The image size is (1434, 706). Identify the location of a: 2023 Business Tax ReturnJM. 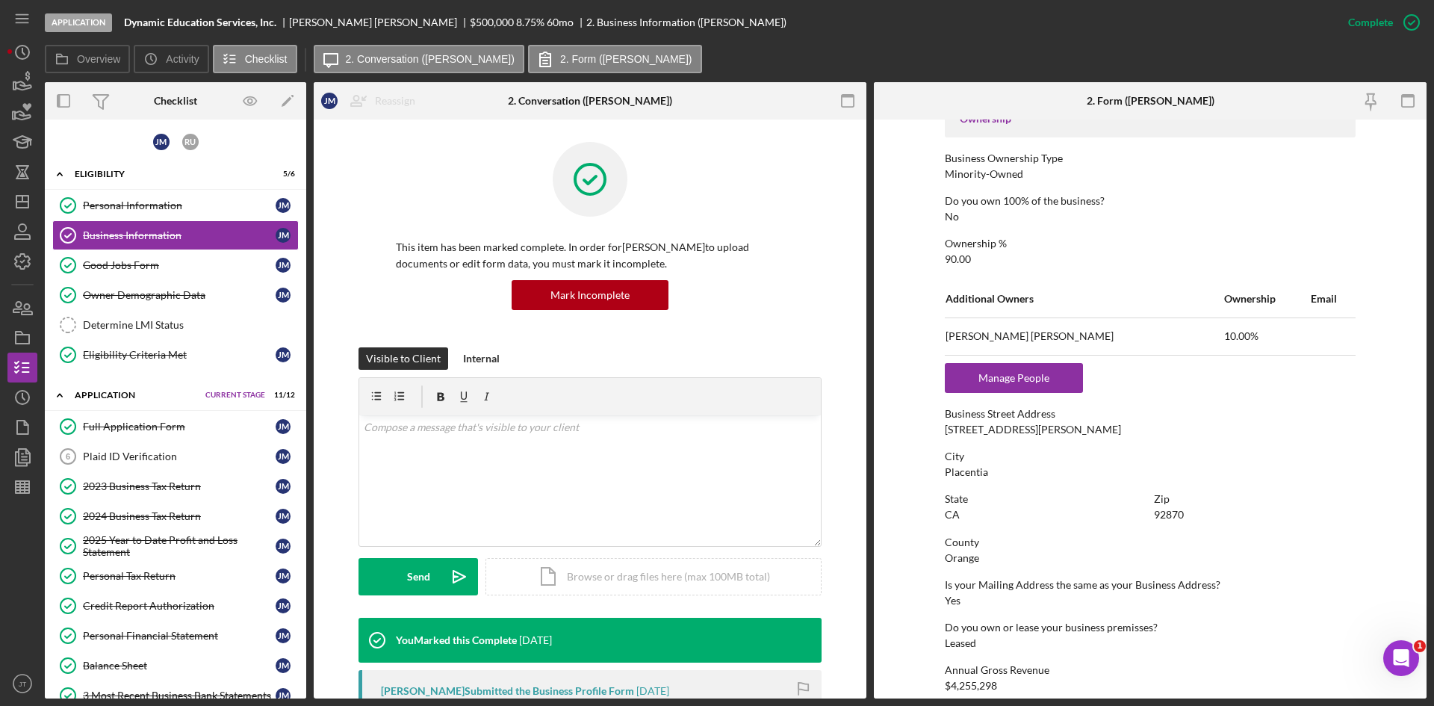
(176, 486).